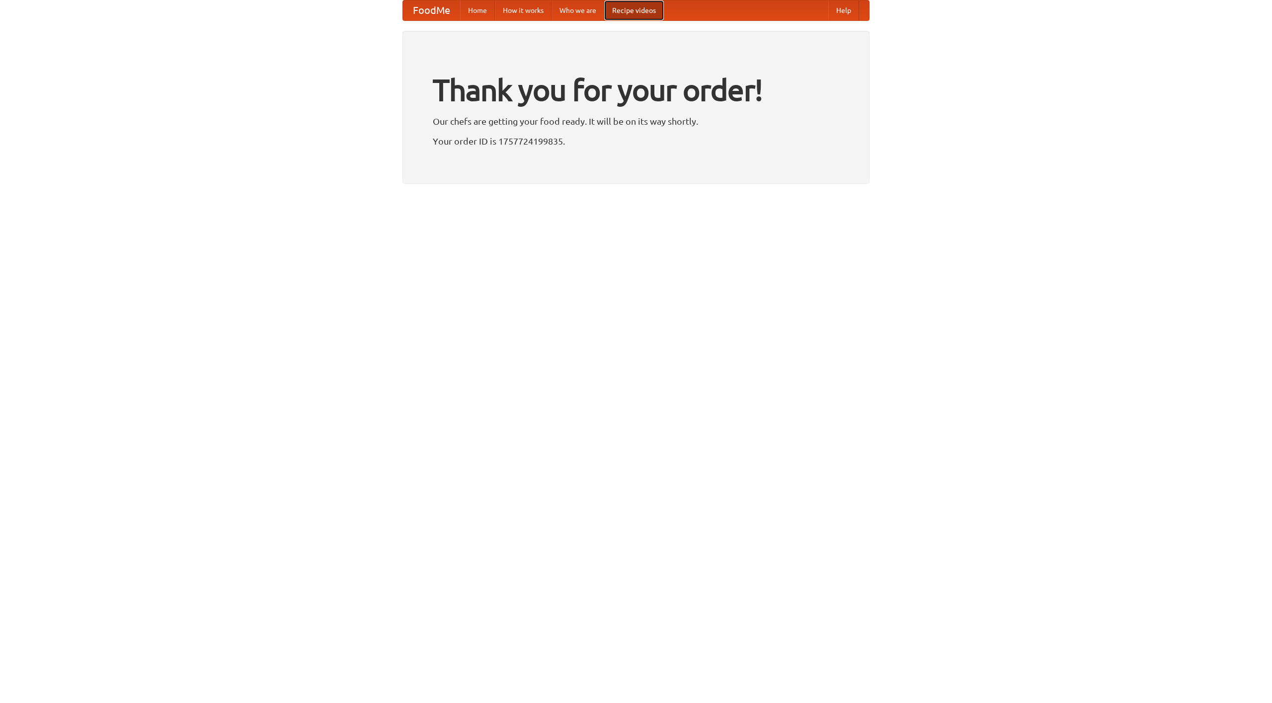 The image size is (1272, 703). I want to click on p: Our chefs are getting your food ready. It will be on its way shortly., so click(636, 121).